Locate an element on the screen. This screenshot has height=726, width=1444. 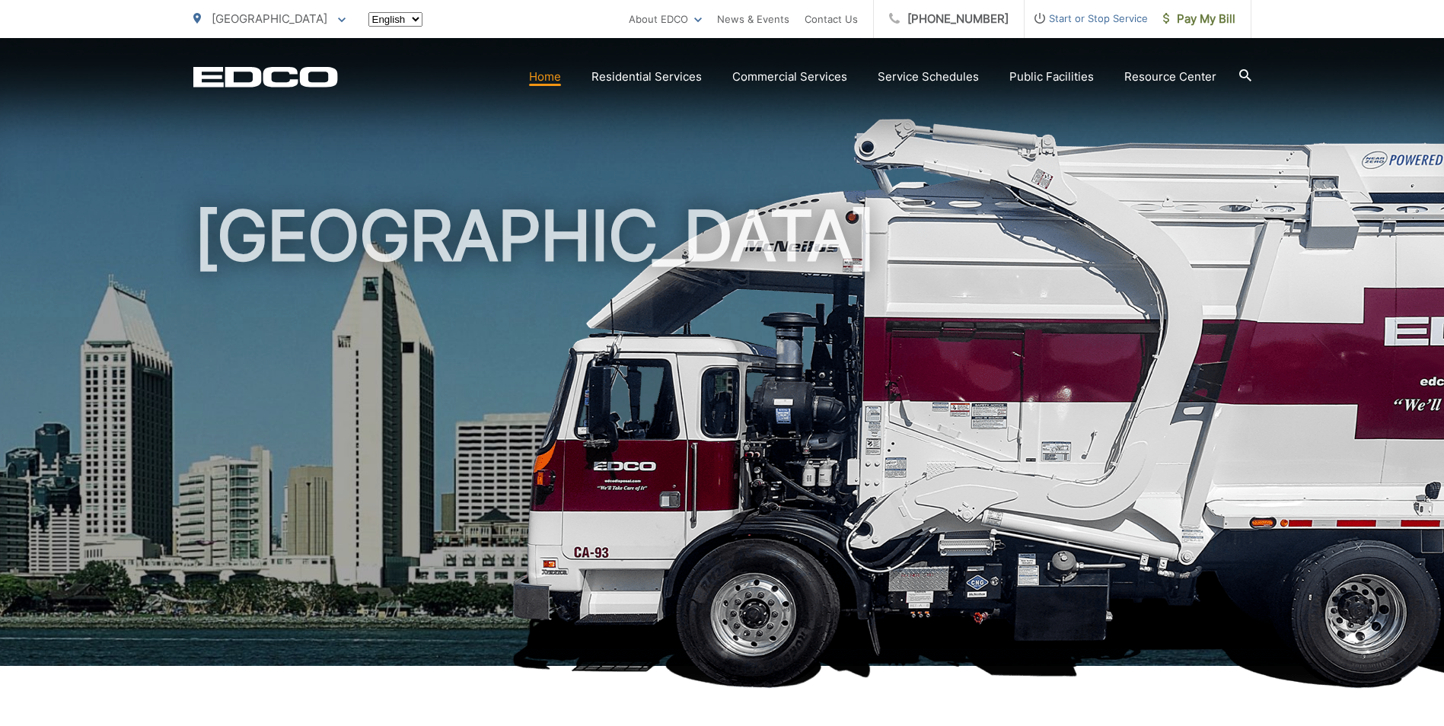
a: Service Schedules is located at coordinates (928, 77).